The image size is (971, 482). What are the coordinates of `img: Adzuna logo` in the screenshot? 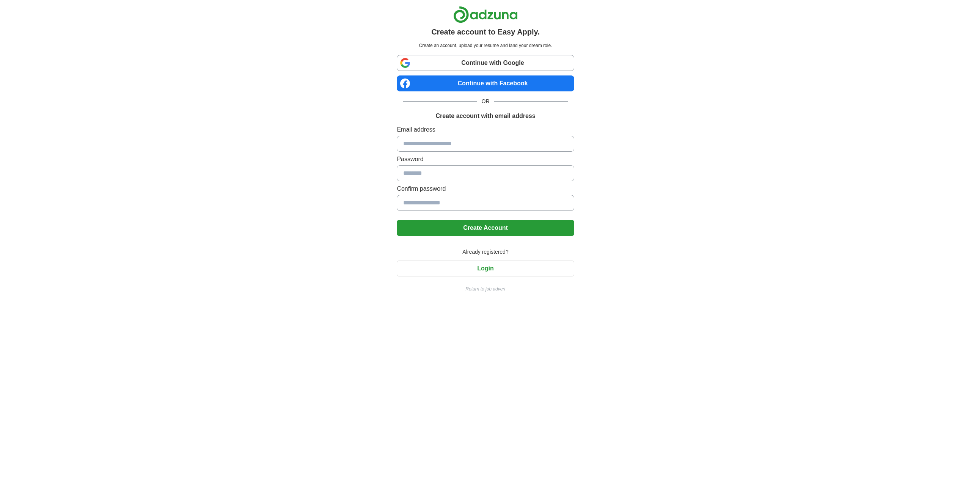 It's located at (486, 14).